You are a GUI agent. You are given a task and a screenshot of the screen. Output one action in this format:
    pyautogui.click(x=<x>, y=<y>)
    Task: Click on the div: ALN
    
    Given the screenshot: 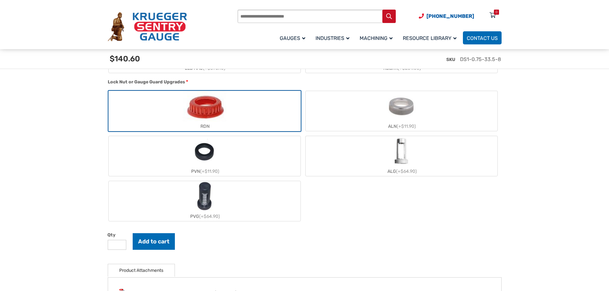 What is the action you would take?
    pyautogui.click(x=402, y=126)
    